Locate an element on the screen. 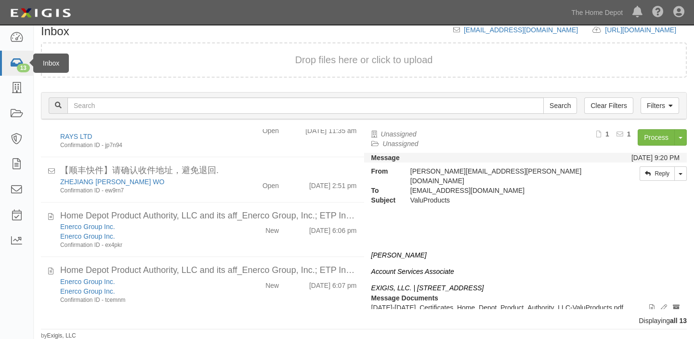  div: Confirmation ID - ex4pkr is located at coordinates (143, 245).